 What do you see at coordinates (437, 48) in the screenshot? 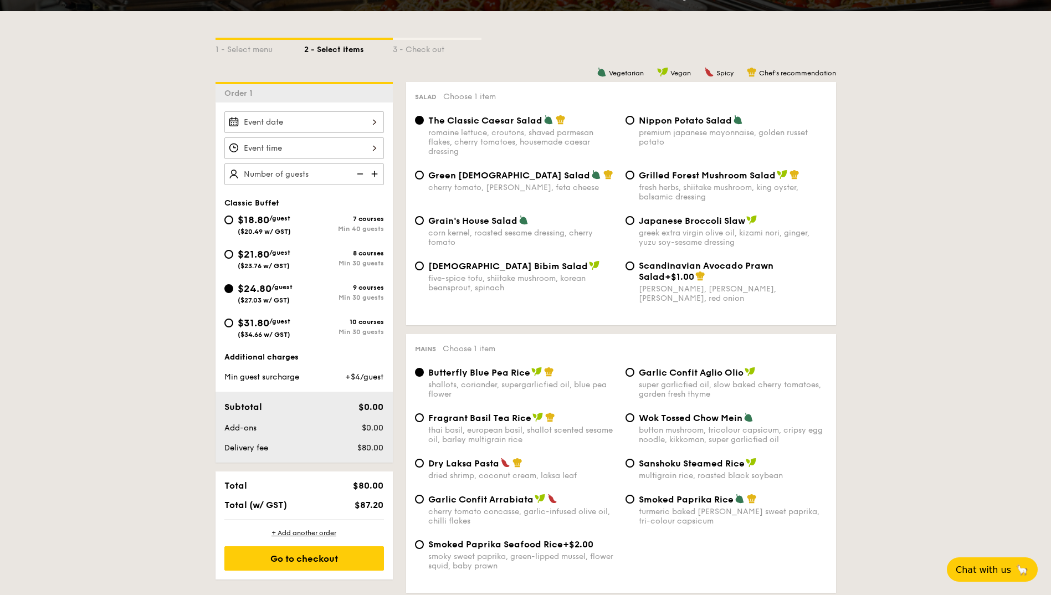
I see `div: 3 - Check out` at bounding box center [437, 48].